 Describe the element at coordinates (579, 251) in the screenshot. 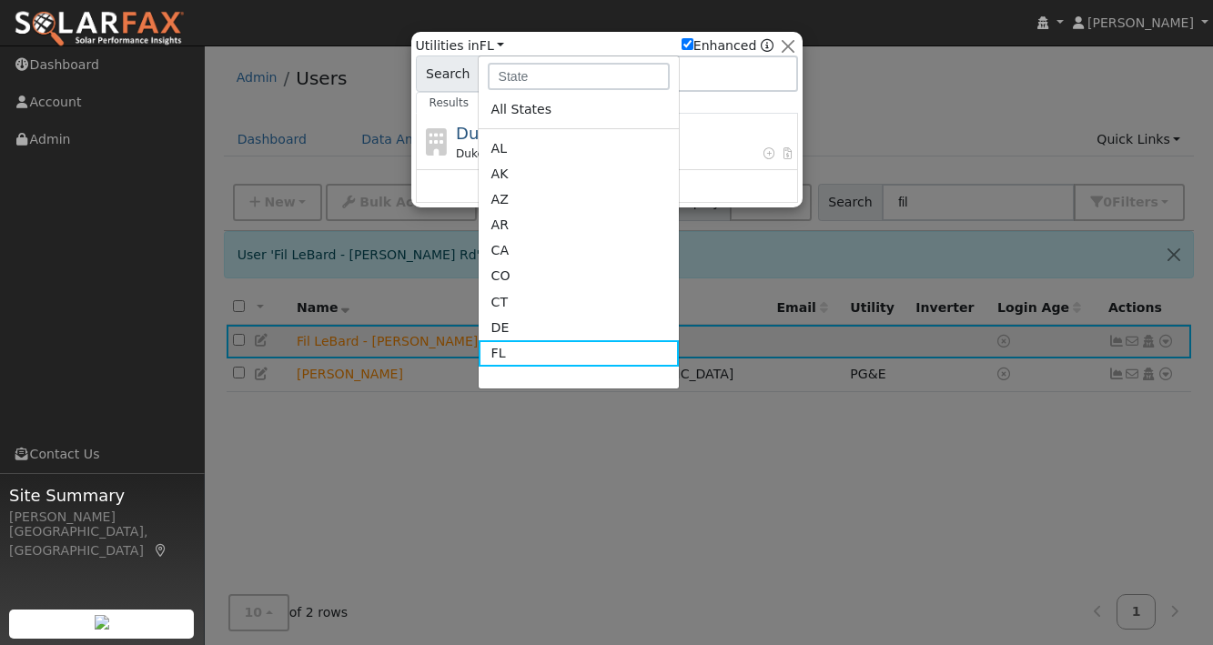

I see `a: CA` at that location.